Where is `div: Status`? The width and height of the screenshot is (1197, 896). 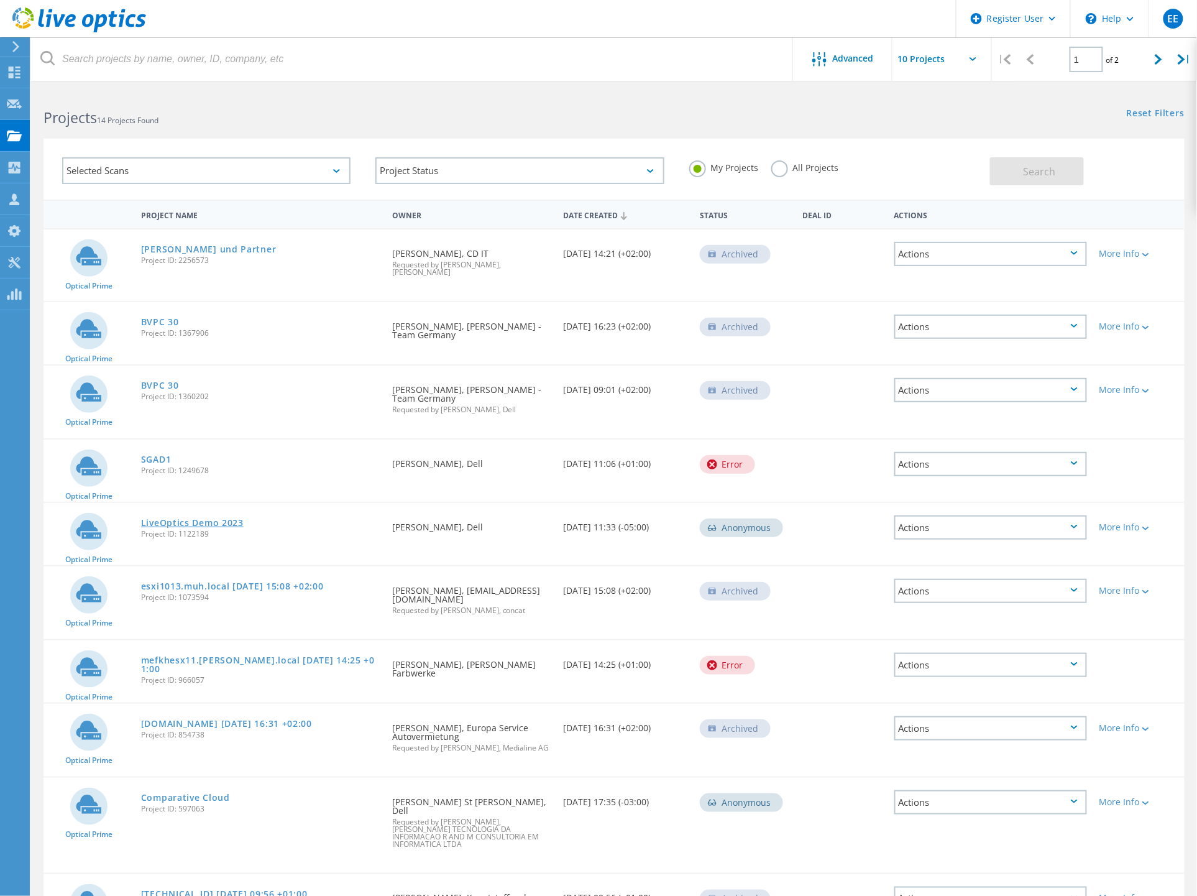
div: Status is located at coordinates (745, 214).